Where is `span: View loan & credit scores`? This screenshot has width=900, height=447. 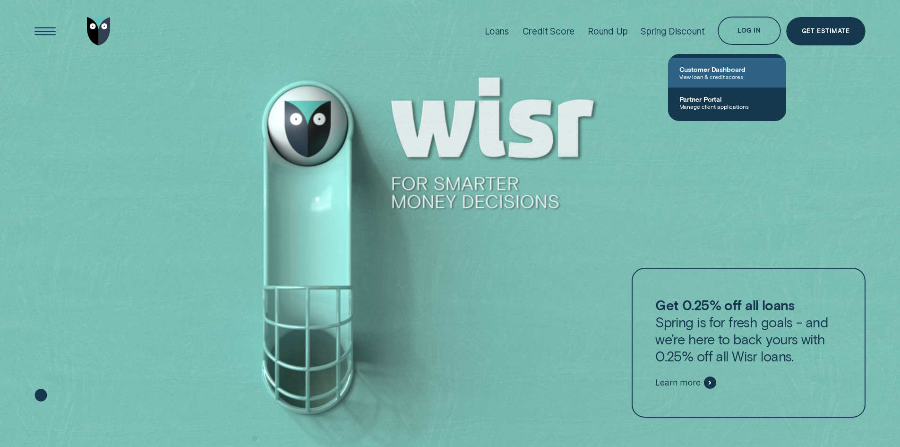 span: View loan & credit scores is located at coordinates (727, 77).